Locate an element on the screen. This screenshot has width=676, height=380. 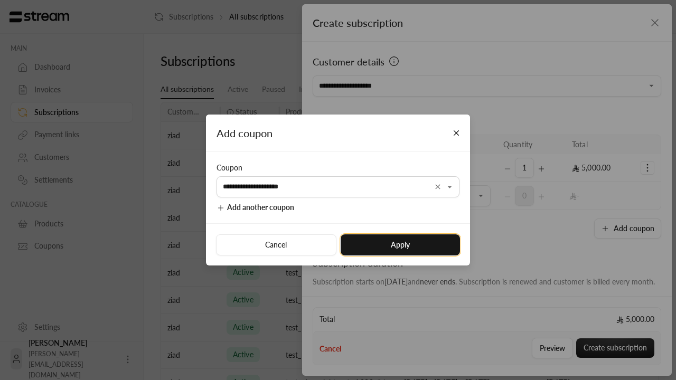
span: Add another coupon is located at coordinates (260, 207).